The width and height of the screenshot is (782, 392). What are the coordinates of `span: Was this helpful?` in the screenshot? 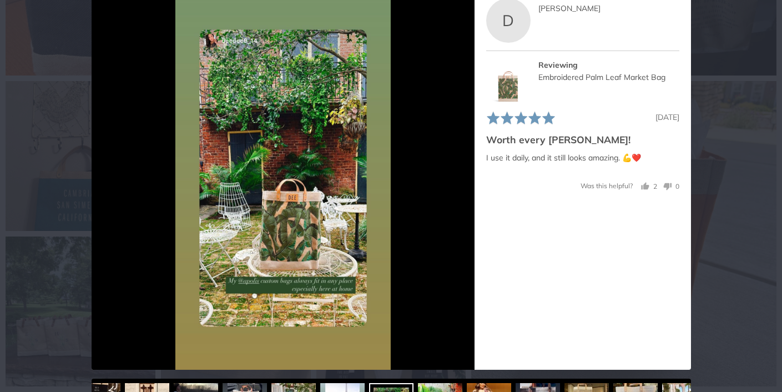 It's located at (606, 185).